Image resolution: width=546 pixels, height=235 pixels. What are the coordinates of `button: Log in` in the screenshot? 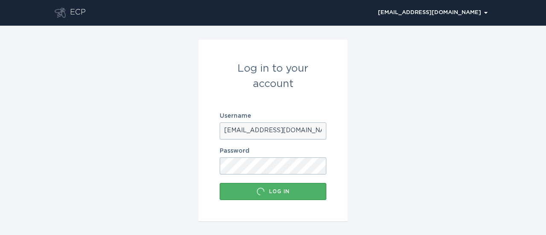 It's located at (273, 191).